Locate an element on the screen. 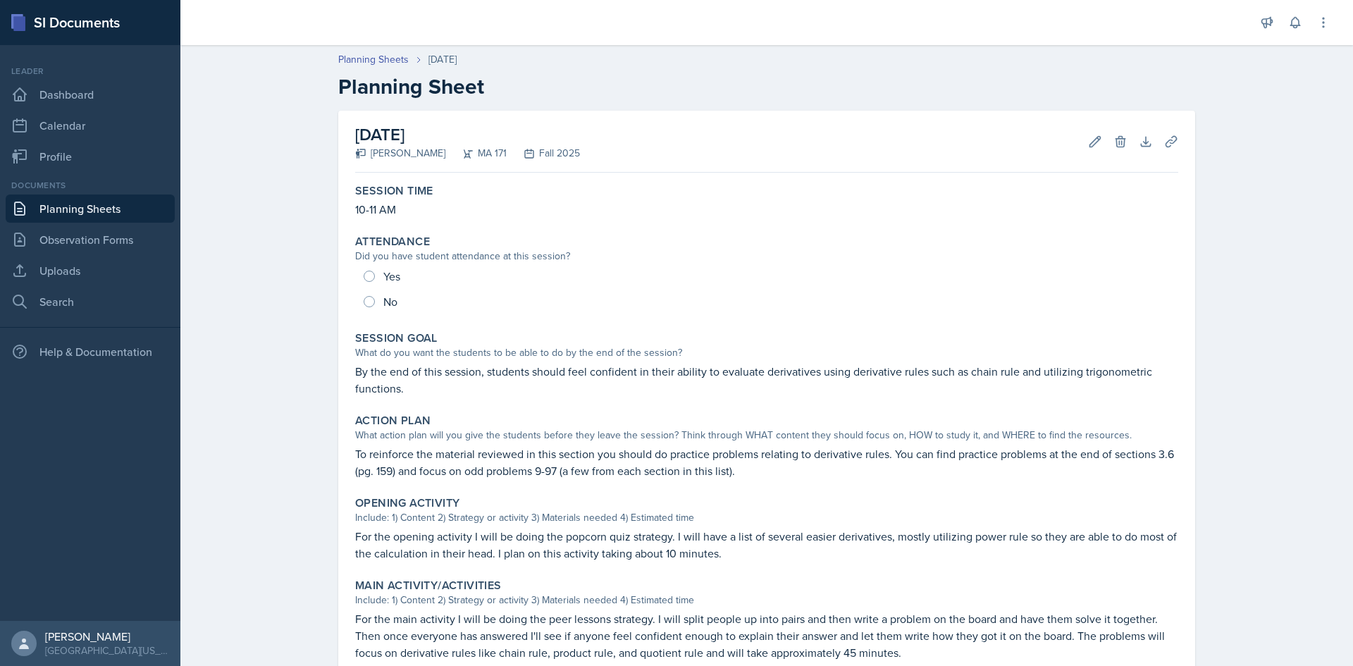  div: Fall 2025 is located at coordinates (543, 153).